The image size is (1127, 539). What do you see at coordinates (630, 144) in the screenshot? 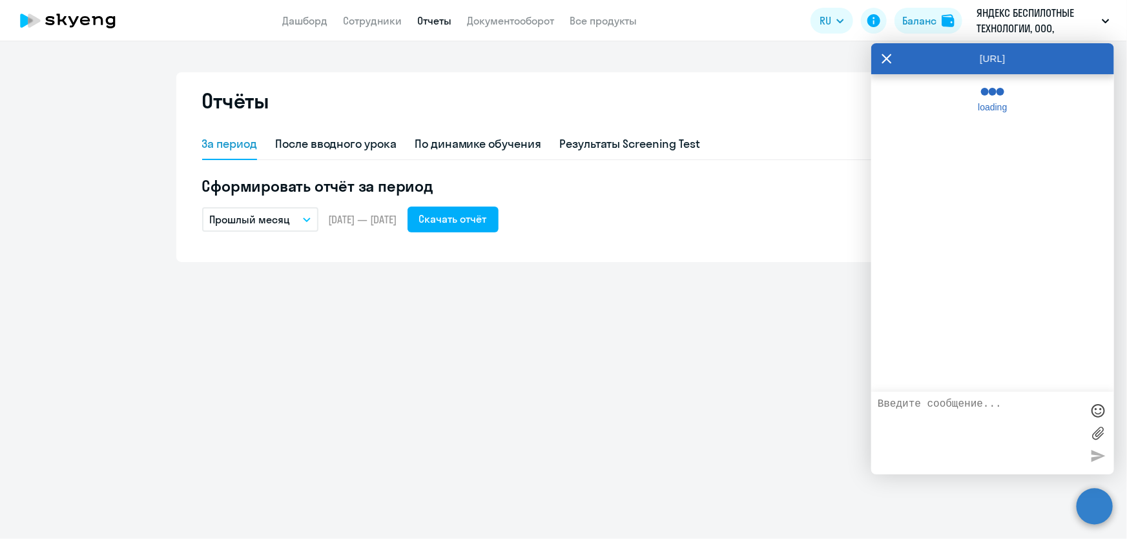
I see `div: Результаты Screening Test` at bounding box center [630, 144].